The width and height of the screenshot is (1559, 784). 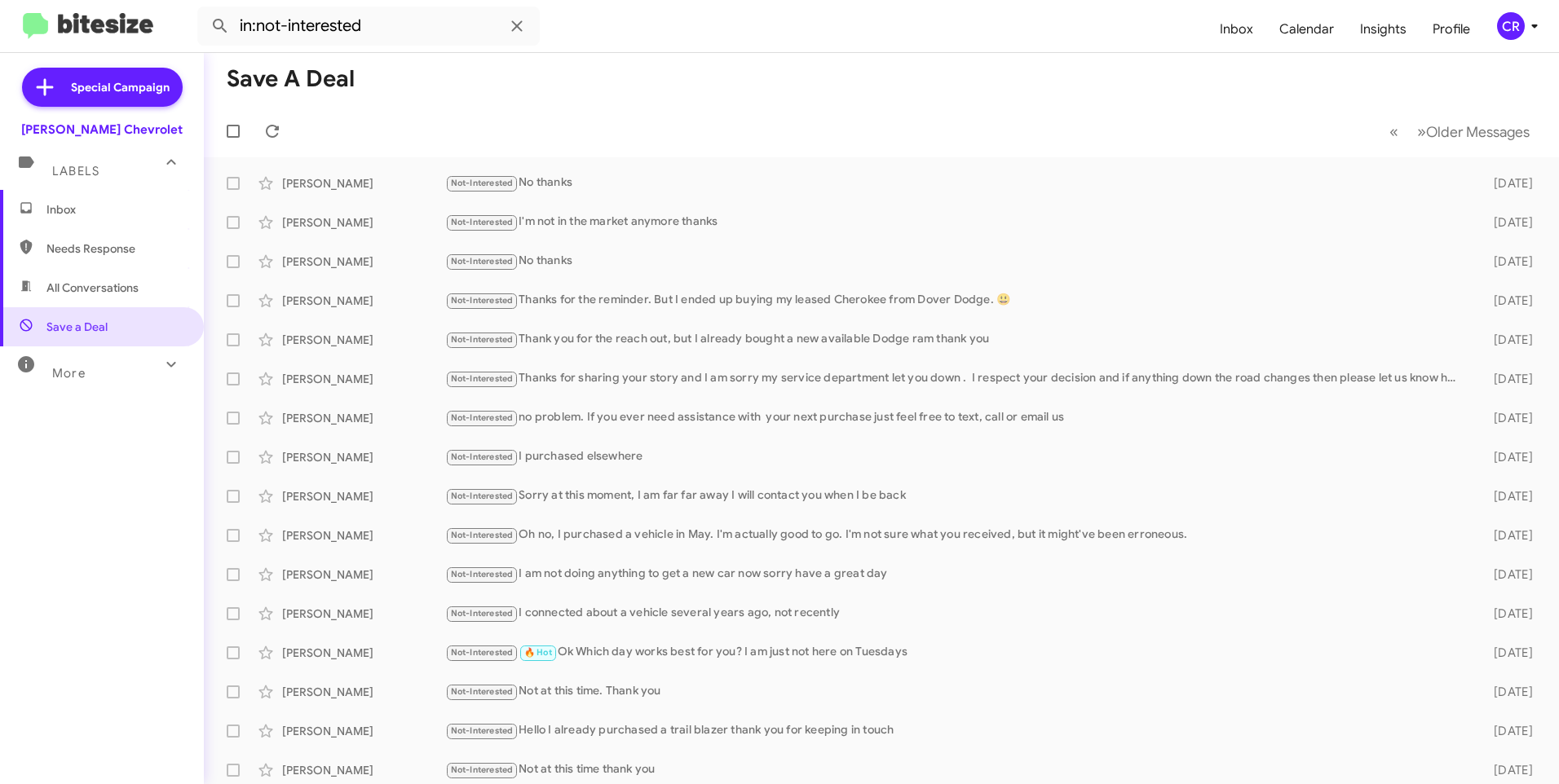 What do you see at coordinates (1237, 29) in the screenshot?
I see `a: Inbox` at bounding box center [1237, 29].